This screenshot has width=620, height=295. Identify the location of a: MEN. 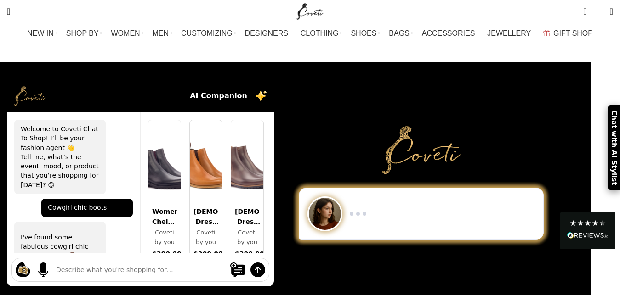
(162, 34).